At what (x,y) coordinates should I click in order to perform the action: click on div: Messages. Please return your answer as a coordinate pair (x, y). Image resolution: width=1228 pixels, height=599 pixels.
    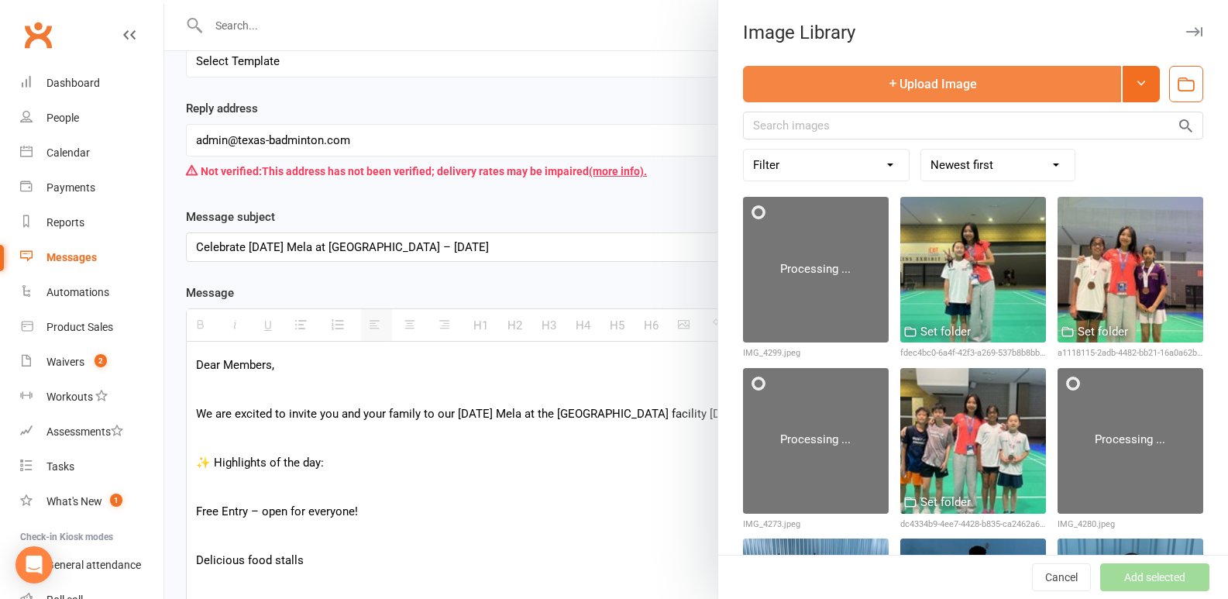
    Looking at the image, I should click on (71, 257).